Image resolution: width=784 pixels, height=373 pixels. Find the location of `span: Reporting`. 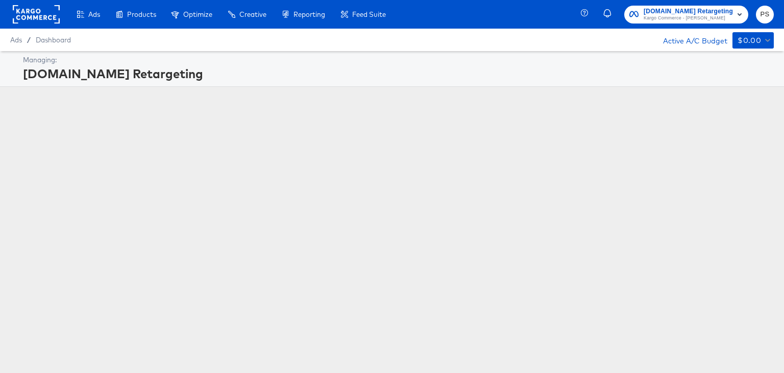

span: Reporting is located at coordinates (309, 14).